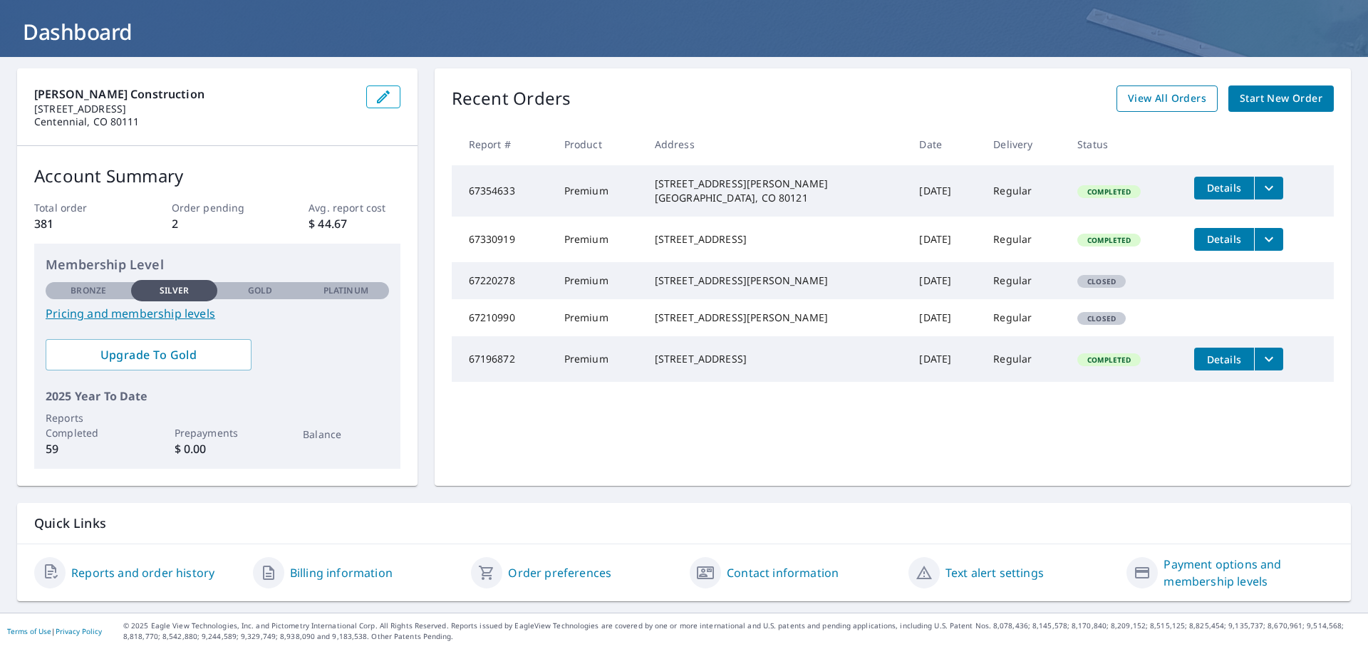 The image size is (1368, 649). Describe the element at coordinates (684, 31) in the screenshot. I see `h1: Dashboard` at that location.